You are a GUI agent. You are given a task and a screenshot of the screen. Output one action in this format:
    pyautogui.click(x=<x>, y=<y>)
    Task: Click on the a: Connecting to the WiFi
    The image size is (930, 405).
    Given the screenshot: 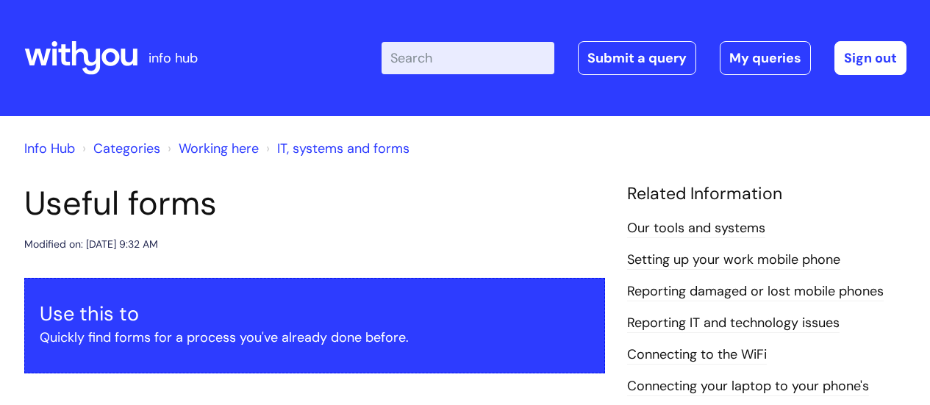 What is the action you would take?
    pyautogui.click(x=697, y=355)
    